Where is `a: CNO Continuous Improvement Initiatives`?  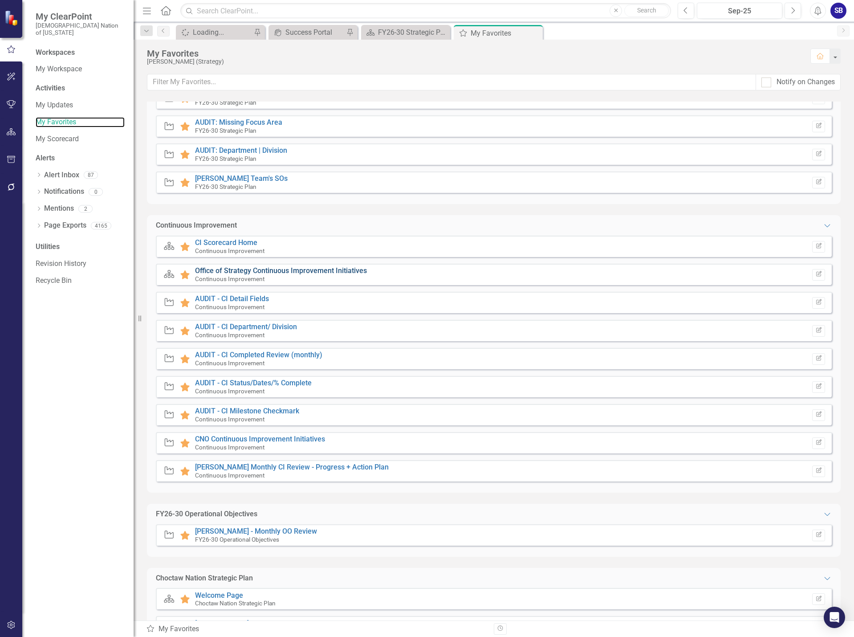
a: CNO Continuous Improvement Initiatives is located at coordinates (260, 439).